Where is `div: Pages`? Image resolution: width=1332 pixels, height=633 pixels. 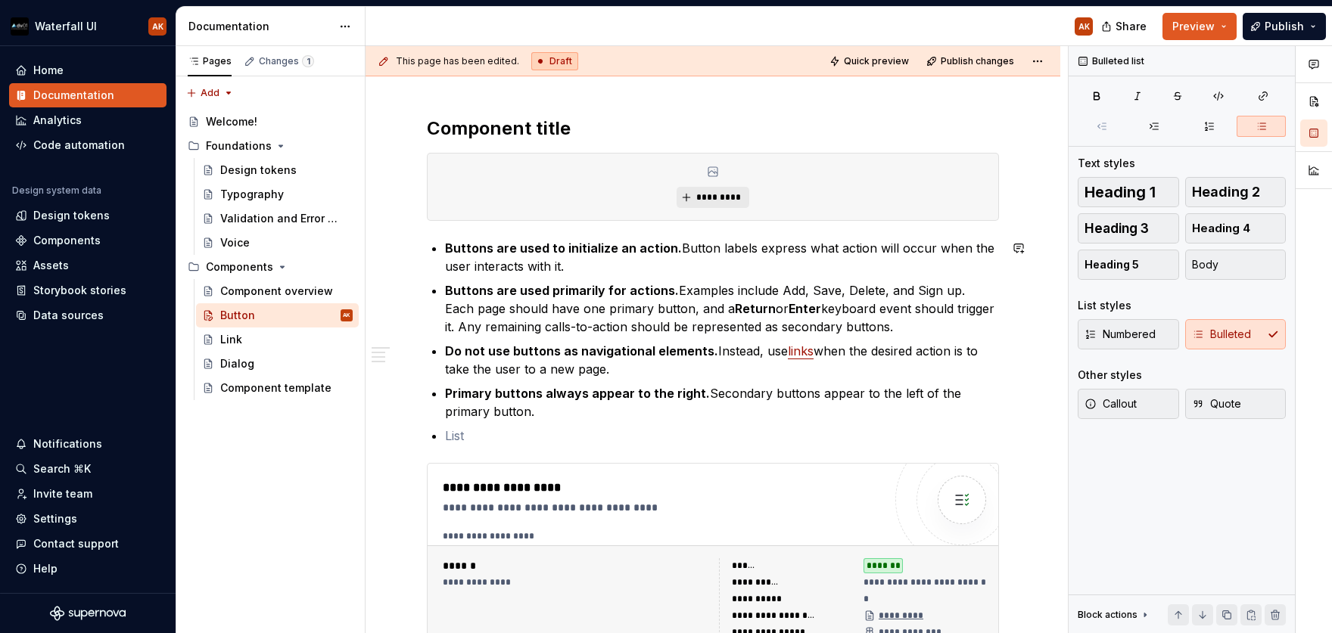
div: Pages is located at coordinates (210, 61).